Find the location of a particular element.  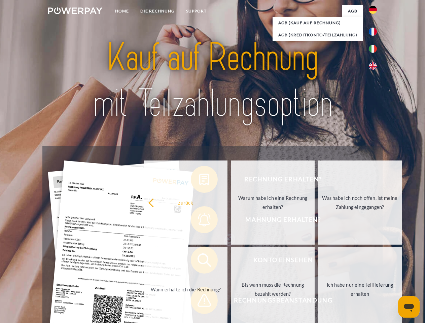

div: zurück is located at coordinates (186, 202).